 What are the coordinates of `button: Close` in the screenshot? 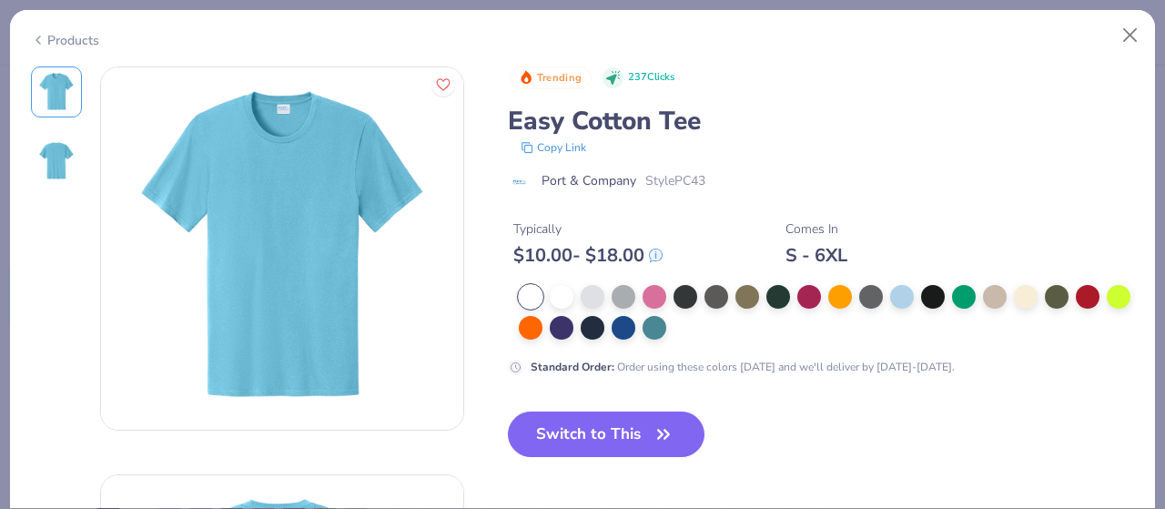 It's located at (1130, 35).